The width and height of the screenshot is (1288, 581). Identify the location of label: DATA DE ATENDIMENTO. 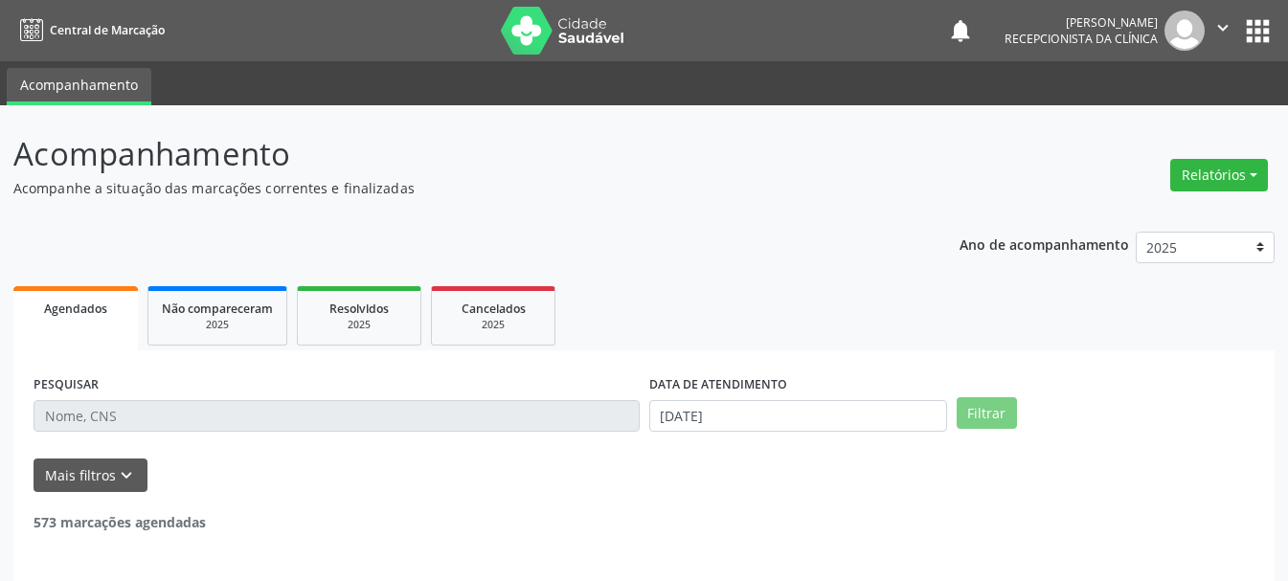
(718, 385).